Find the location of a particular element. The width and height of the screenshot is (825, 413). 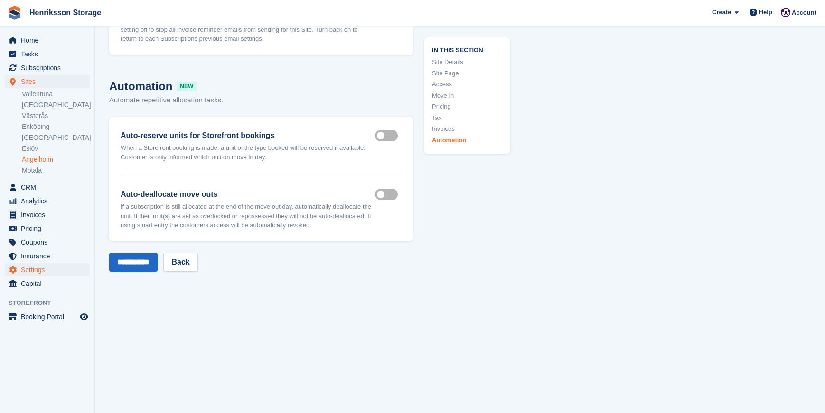

label: Auto-deallocate move outs is located at coordinates (248, 195).